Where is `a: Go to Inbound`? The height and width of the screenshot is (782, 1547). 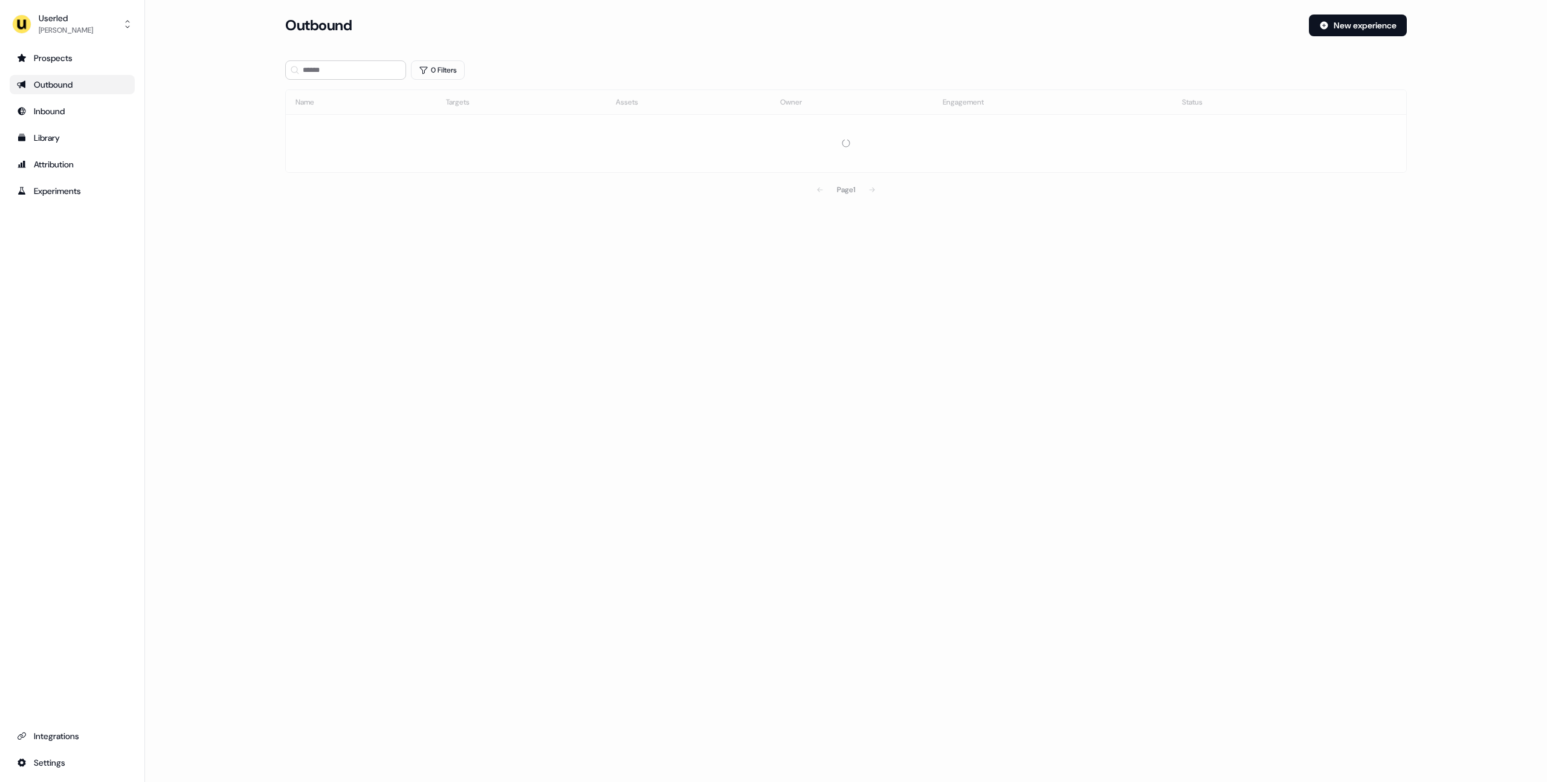 a: Go to Inbound is located at coordinates (72, 111).